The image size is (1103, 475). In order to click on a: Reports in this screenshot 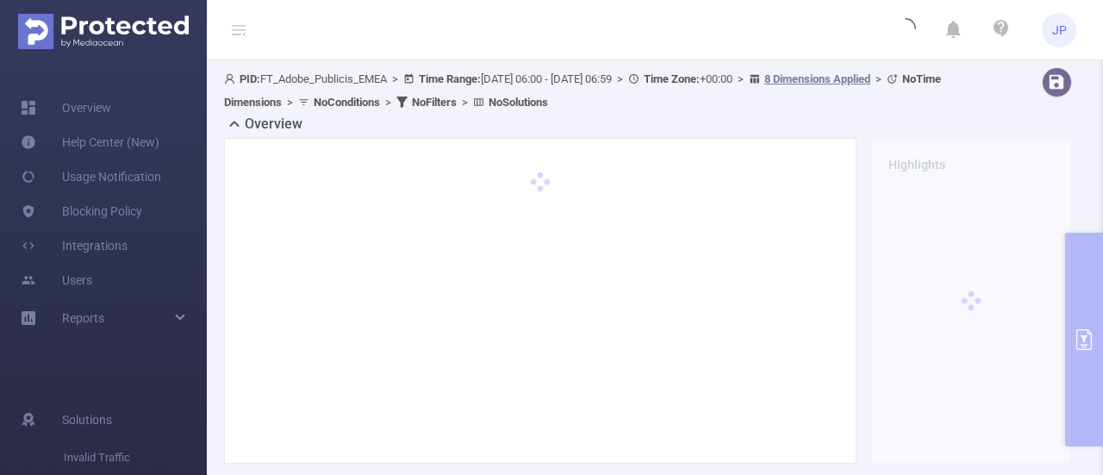, I will do `click(83, 318)`.